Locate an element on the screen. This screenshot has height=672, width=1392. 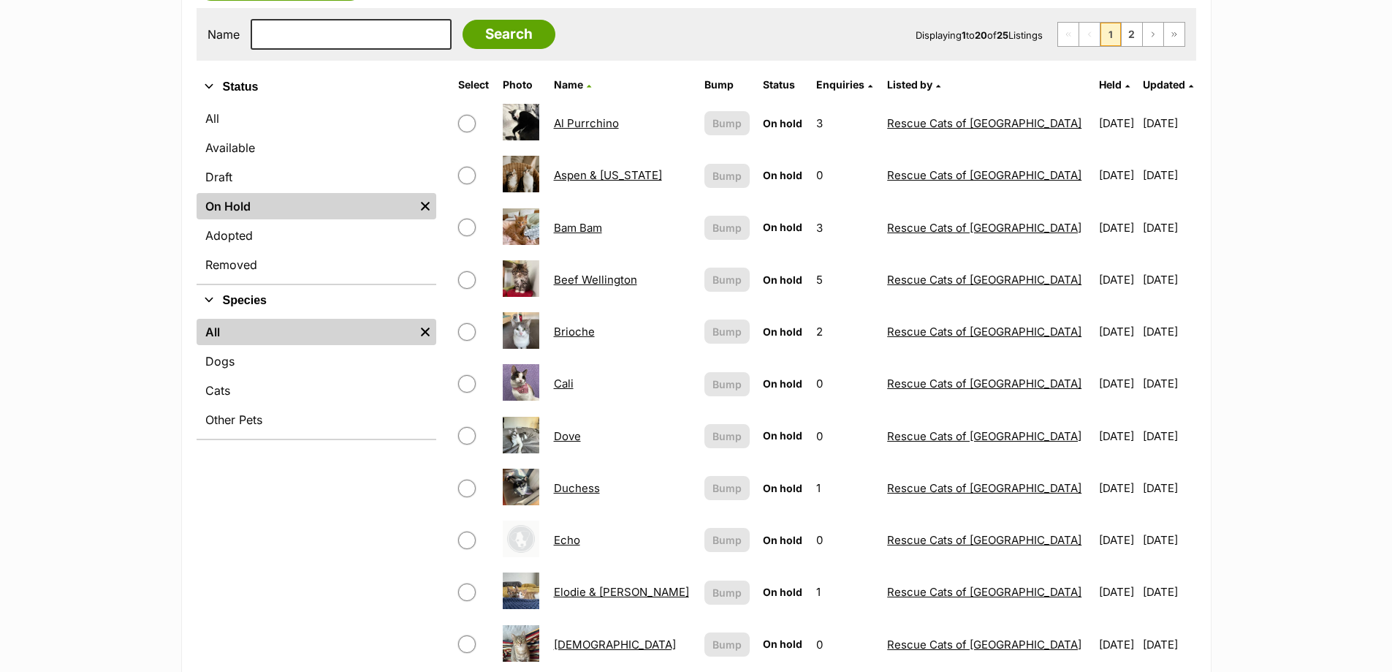
a: On Hold is located at coordinates (306, 206).